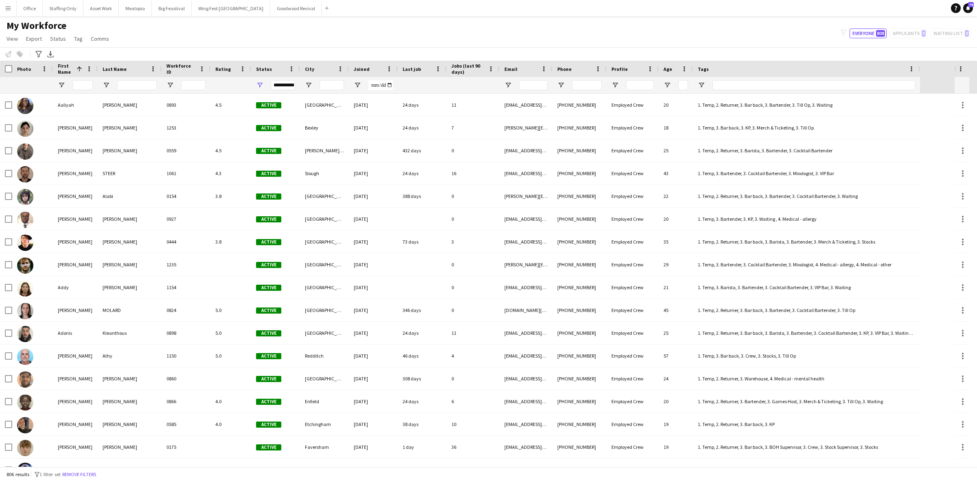 The image size is (977, 481). Describe the element at coordinates (186, 127) in the screenshot. I see `div: 1253` at that location.